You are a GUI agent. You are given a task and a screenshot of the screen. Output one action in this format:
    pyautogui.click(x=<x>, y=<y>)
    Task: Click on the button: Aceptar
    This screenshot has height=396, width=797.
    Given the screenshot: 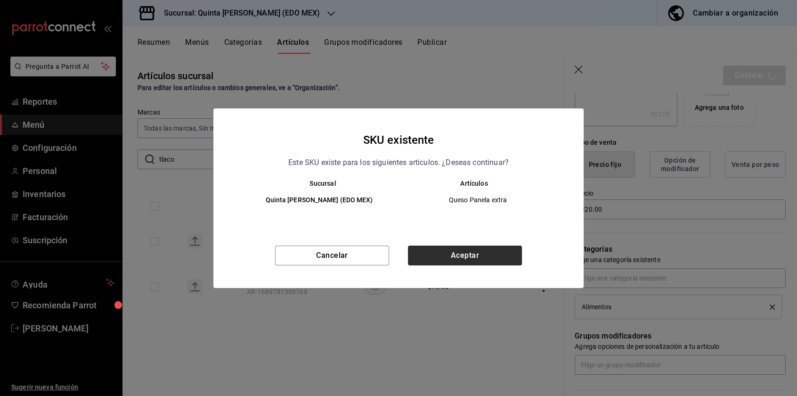 What is the action you would take?
    pyautogui.click(x=465, y=255)
    